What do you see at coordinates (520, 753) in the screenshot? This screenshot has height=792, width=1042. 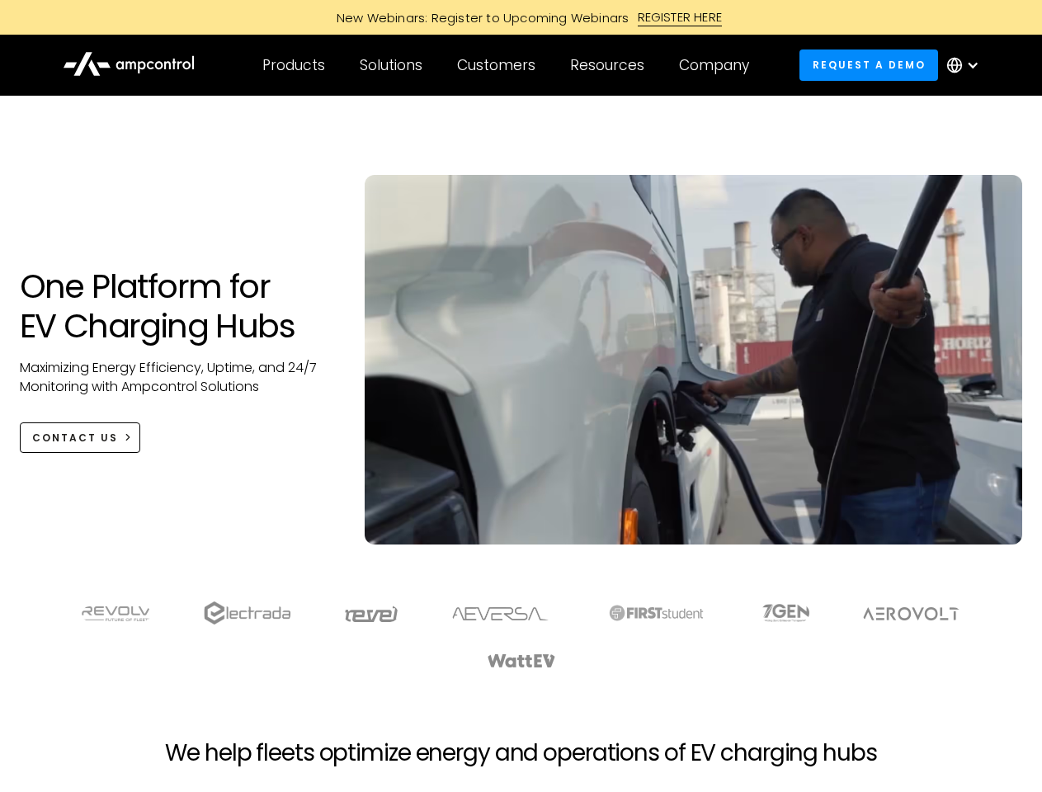 I see `h2: We help fleets optimize energy and operations of EV charging hubs` at bounding box center [520, 753].